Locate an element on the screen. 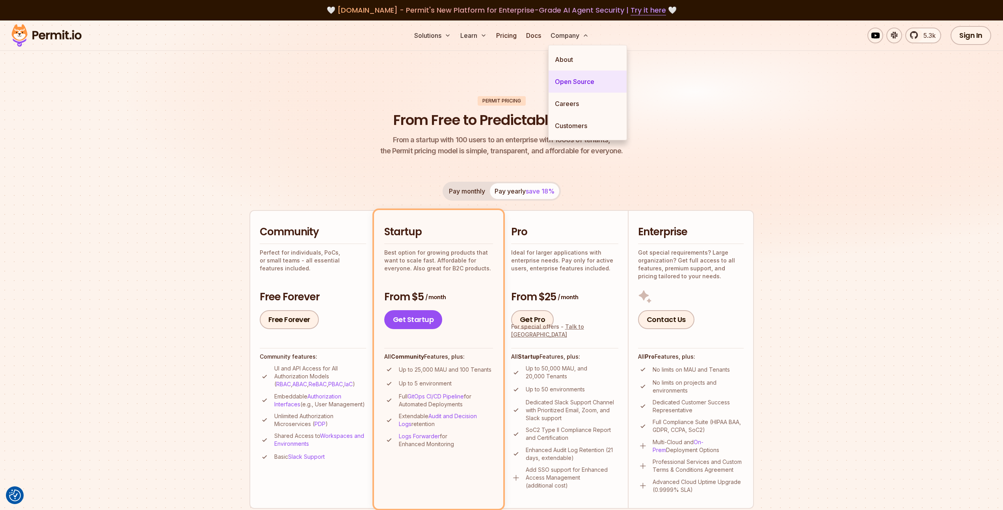 Image resolution: width=1003 pixels, height=510 pixels. button: Company is located at coordinates (570, 35).